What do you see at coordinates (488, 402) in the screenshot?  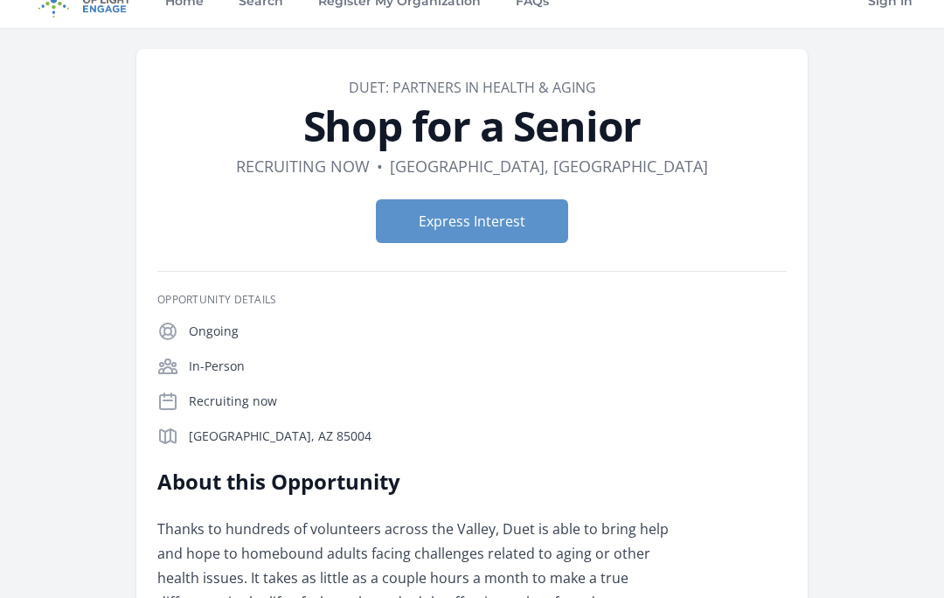 I see `p: Recruiting now` at bounding box center [488, 402].